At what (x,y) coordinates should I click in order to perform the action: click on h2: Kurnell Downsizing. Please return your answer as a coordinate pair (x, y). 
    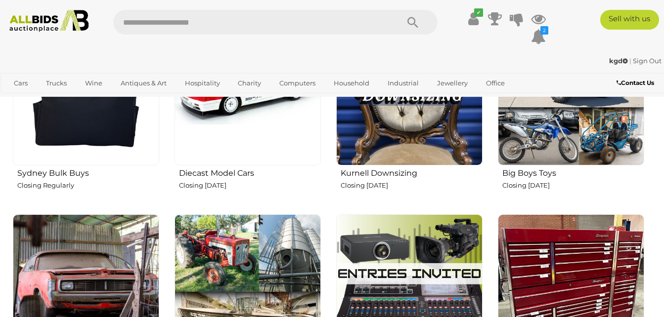
    Looking at the image, I should click on (411, 172).